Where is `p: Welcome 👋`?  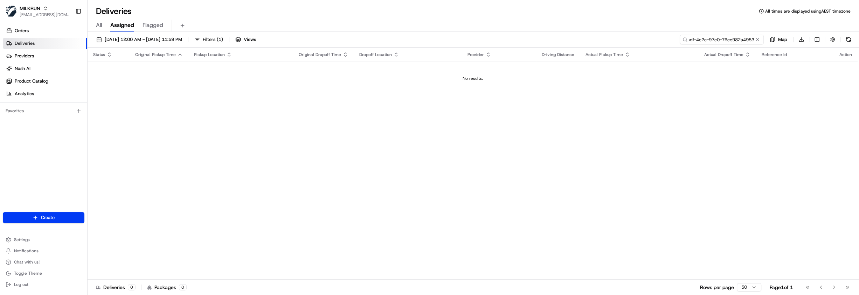
p: Welcome 👋 is located at coordinates (67, 34).